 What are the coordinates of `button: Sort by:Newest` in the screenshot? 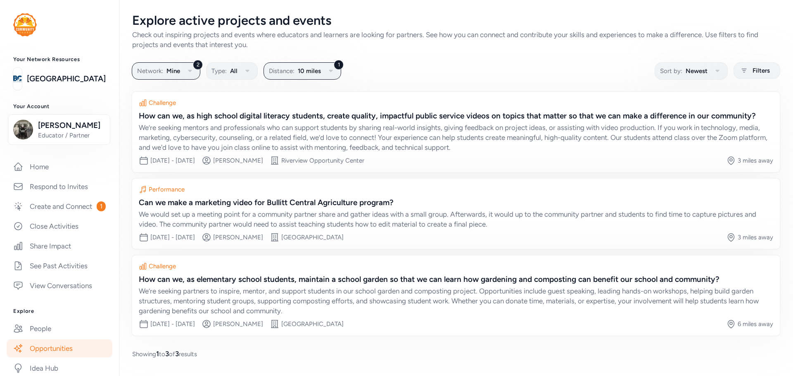 It's located at (691, 71).